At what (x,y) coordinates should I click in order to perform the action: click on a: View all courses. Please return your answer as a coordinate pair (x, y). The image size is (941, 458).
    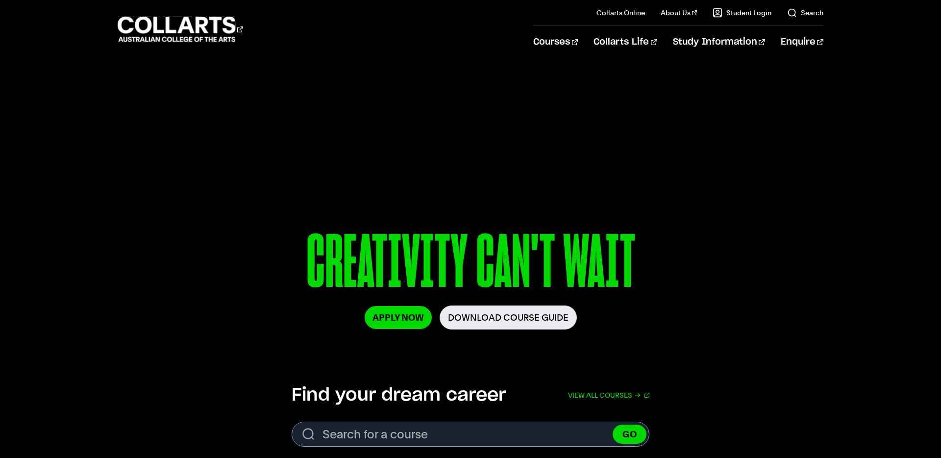
    Looking at the image, I should click on (609, 395).